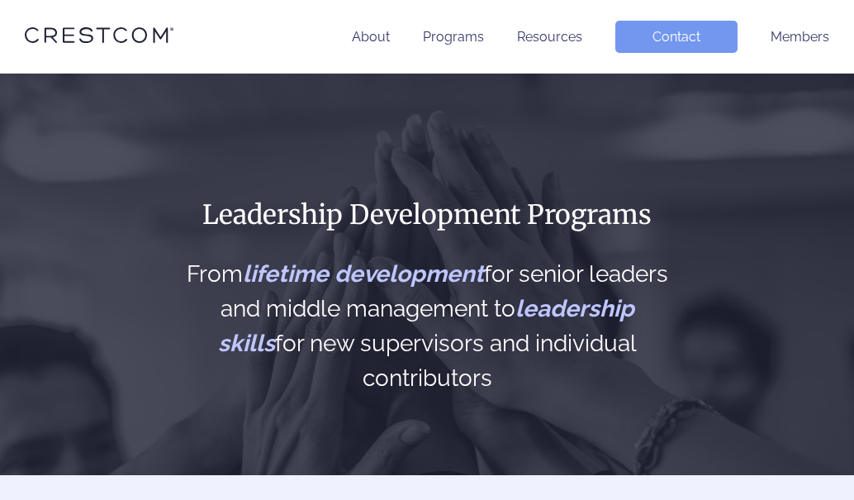 This screenshot has height=500, width=854. Describe the element at coordinates (426, 325) in the screenshot. I see `span: leadership skills` at that location.